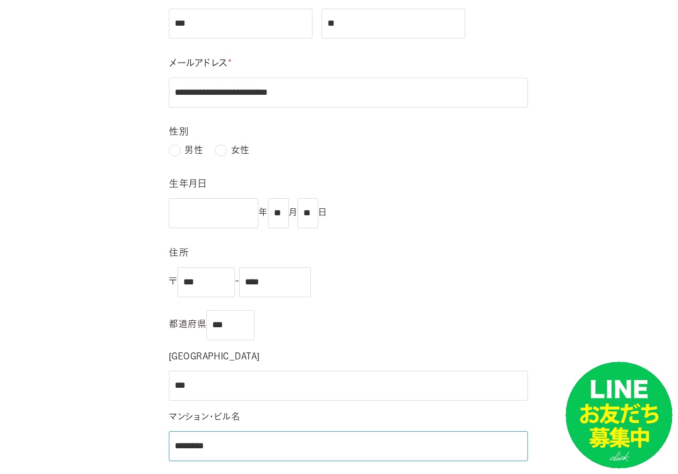 Image resolution: width=678 pixels, height=474 pixels. I want to click on dt: 住所, so click(348, 245).